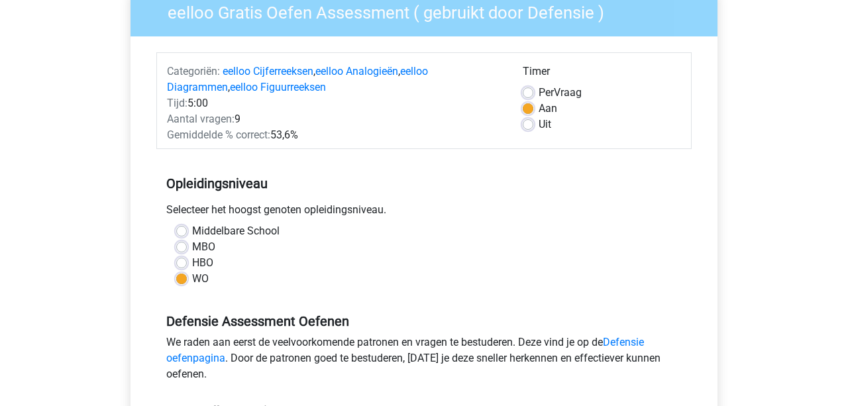 This screenshot has height=406, width=848. Describe the element at coordinates (203, 247) in the screenshot. I see `label: MBO` at that location.